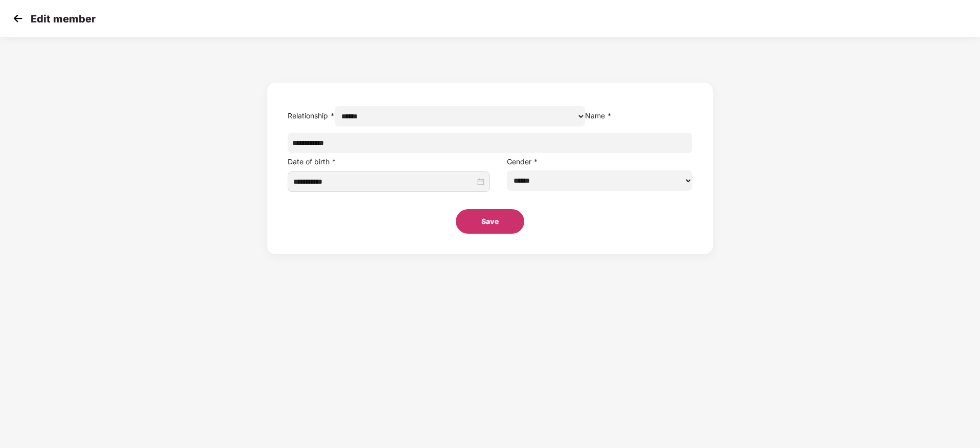  Describe the element at coordinates (18, 18) in the screenshot. I see `img: svg+xml;base64,PHN2ZyB4bWxucz0iaHR0cDovL3d3dy53My5vcmcvMjAwMC9zdmciIHdpZHRoPSIzMCIgaGVpZ2h0PSIzMC...` at that location.